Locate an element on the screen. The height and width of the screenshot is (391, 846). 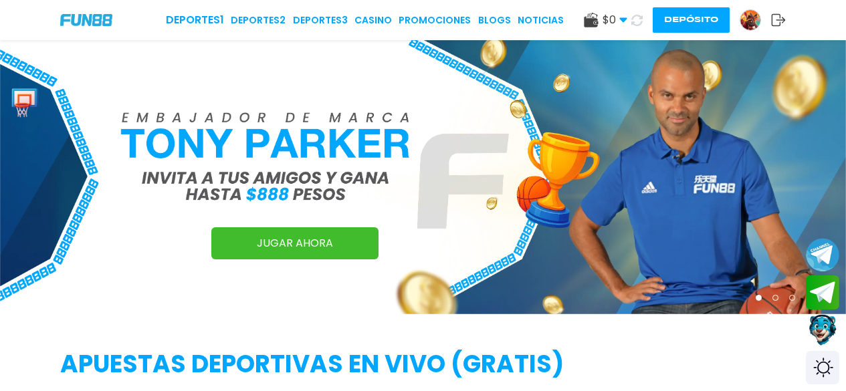
button: Contact customer service is located at coordinates (822, 330).